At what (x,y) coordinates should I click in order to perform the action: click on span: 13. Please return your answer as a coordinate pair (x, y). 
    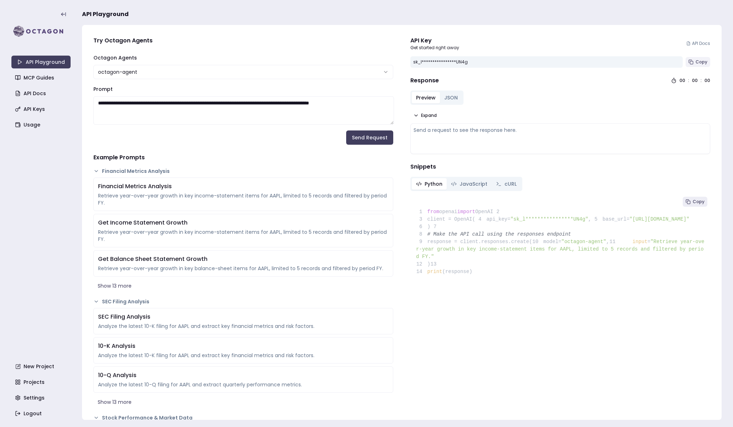
    Looking at the image, I should click on (436, 264).